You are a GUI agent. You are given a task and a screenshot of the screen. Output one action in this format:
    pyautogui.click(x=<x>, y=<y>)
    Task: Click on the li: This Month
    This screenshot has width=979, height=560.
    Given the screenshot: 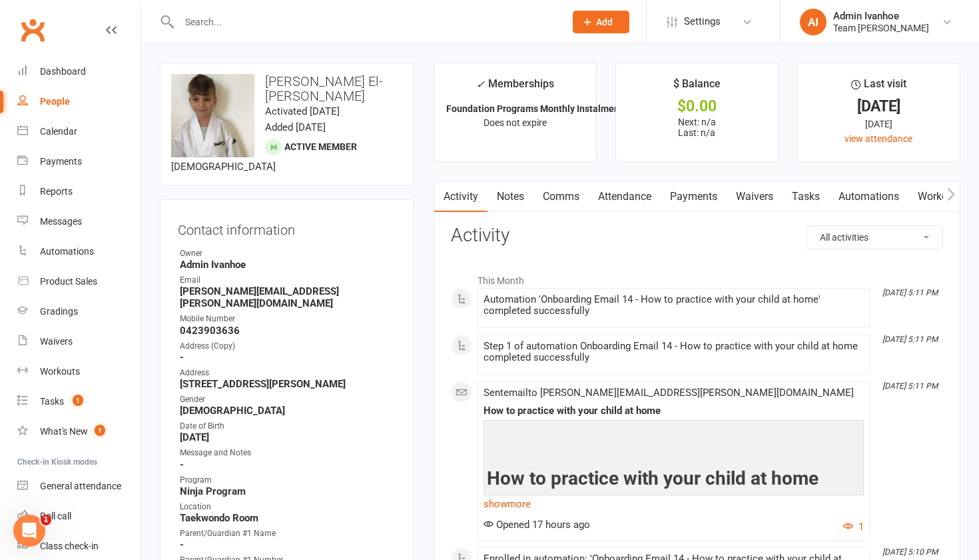 What is the action you would take?
    pyautogui.click(x=697, y=277)
    